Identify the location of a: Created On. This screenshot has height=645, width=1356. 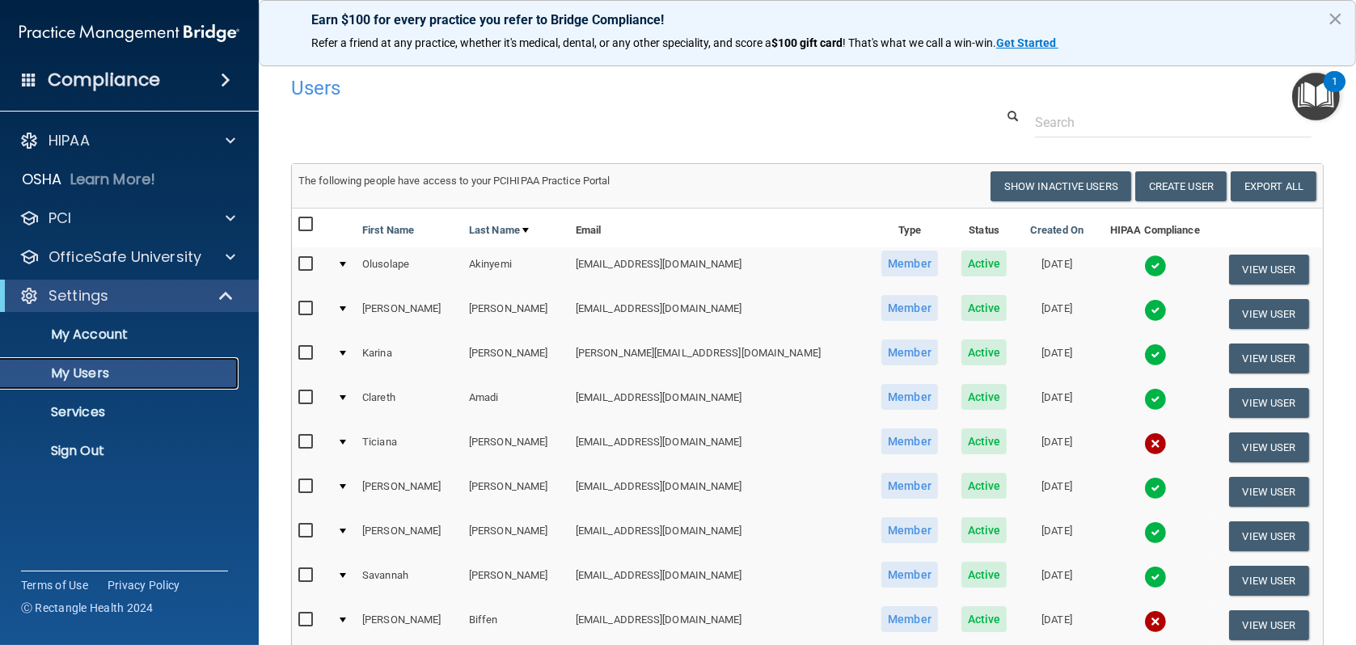
(1057, 230).